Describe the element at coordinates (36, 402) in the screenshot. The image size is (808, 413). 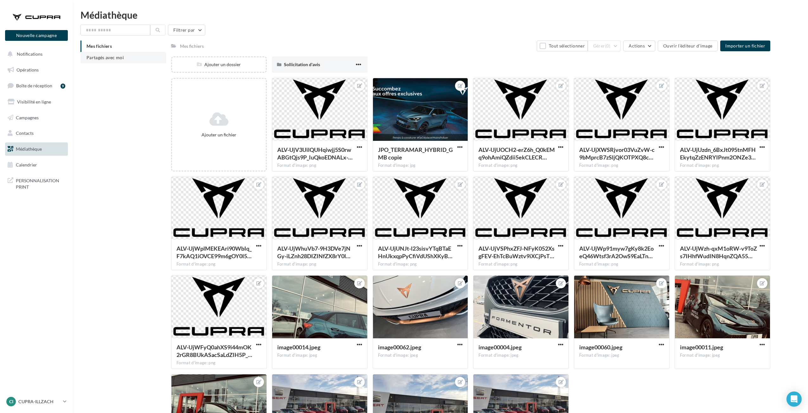
I see `a: CI CUPRA-ILLZACH` at that location.